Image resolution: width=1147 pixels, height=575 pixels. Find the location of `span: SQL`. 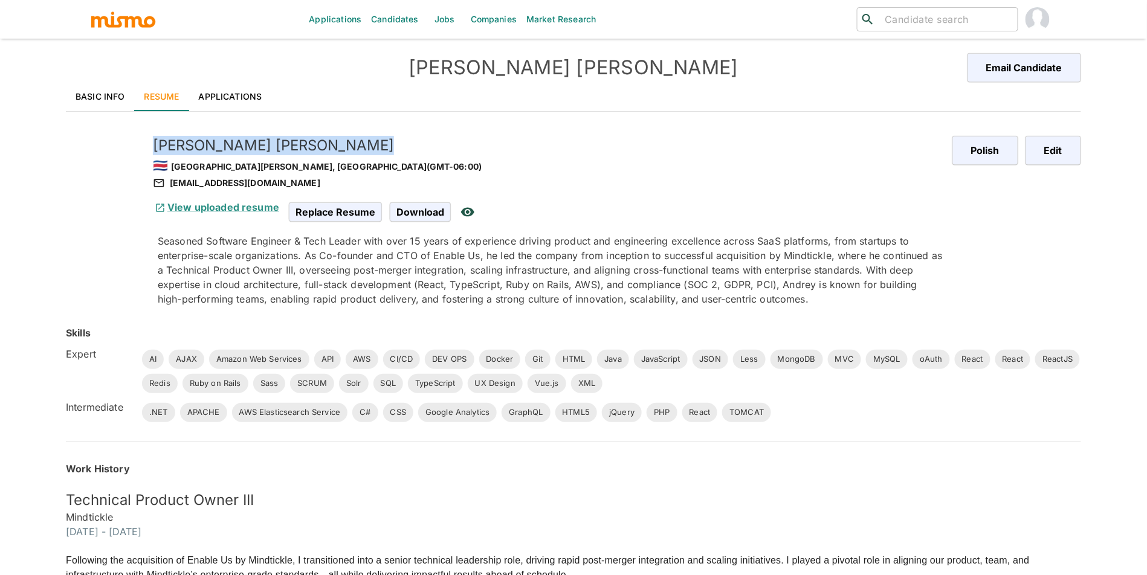

span: SQL is located at coordinates (388, 384).